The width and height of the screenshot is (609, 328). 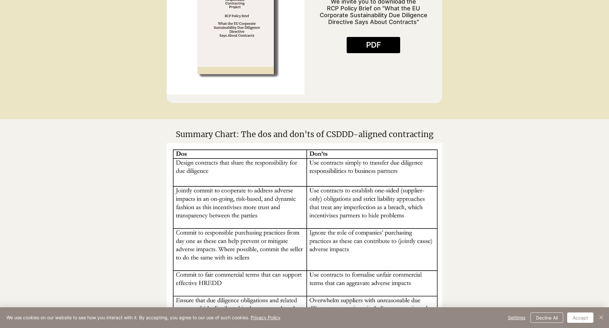 What do you see at coordinates (305, 134) in the screenshot?
I see `span: Summary Chart: The dos and don'ts of CSDDD-aligned contracting` at bounding box center [305, 134].